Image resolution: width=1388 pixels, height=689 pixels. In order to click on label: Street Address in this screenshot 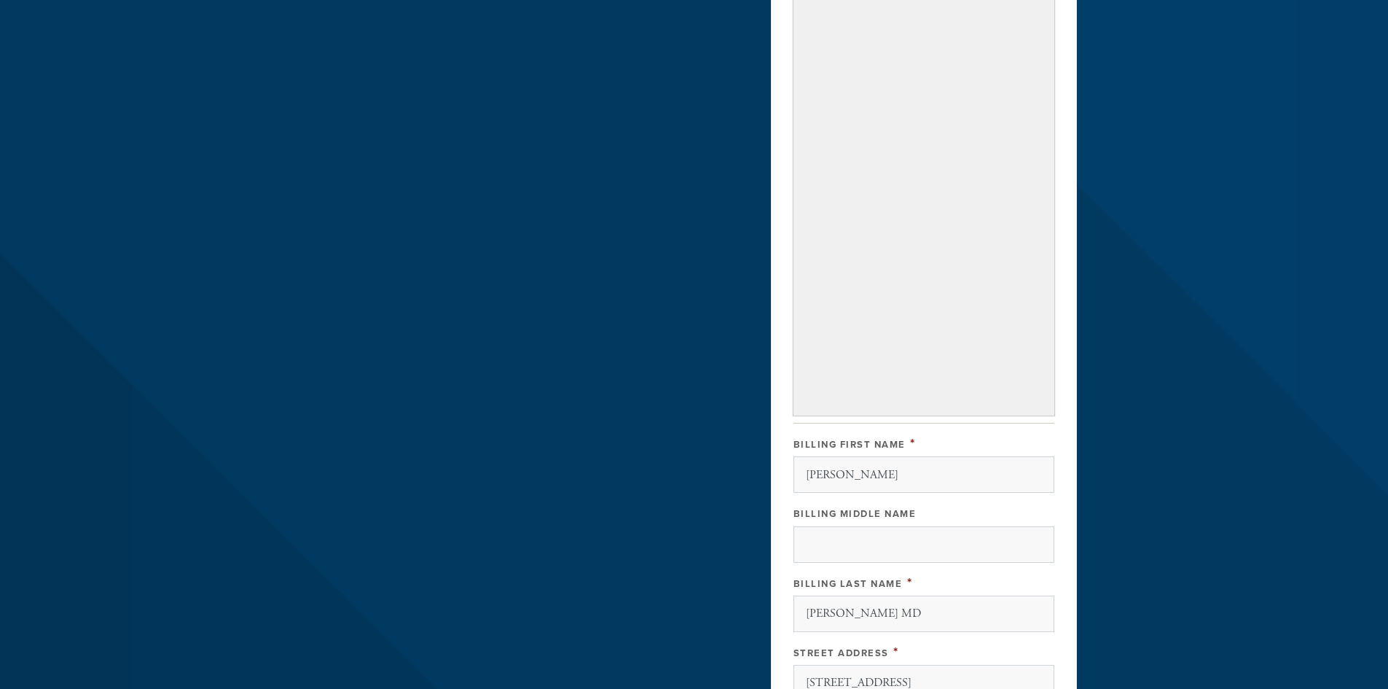, I will do `click(841, 653)`.